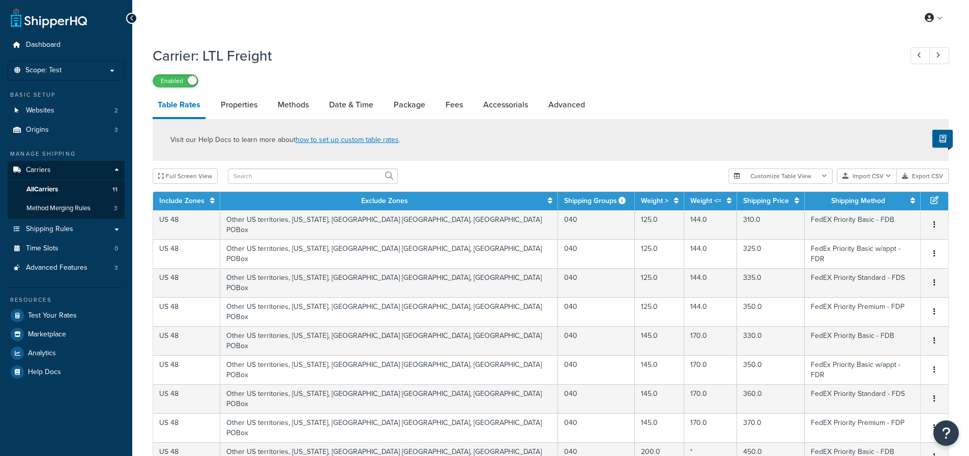 The image size is (969, 456). I want to click on span: Help Docs, so click(44, 372).